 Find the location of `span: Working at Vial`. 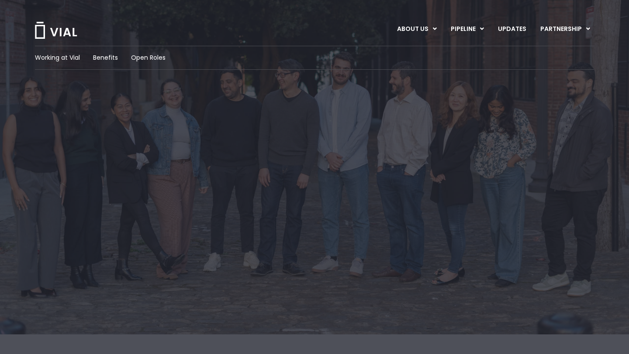

span: Working at Vial is located at coordinates (57, 58).